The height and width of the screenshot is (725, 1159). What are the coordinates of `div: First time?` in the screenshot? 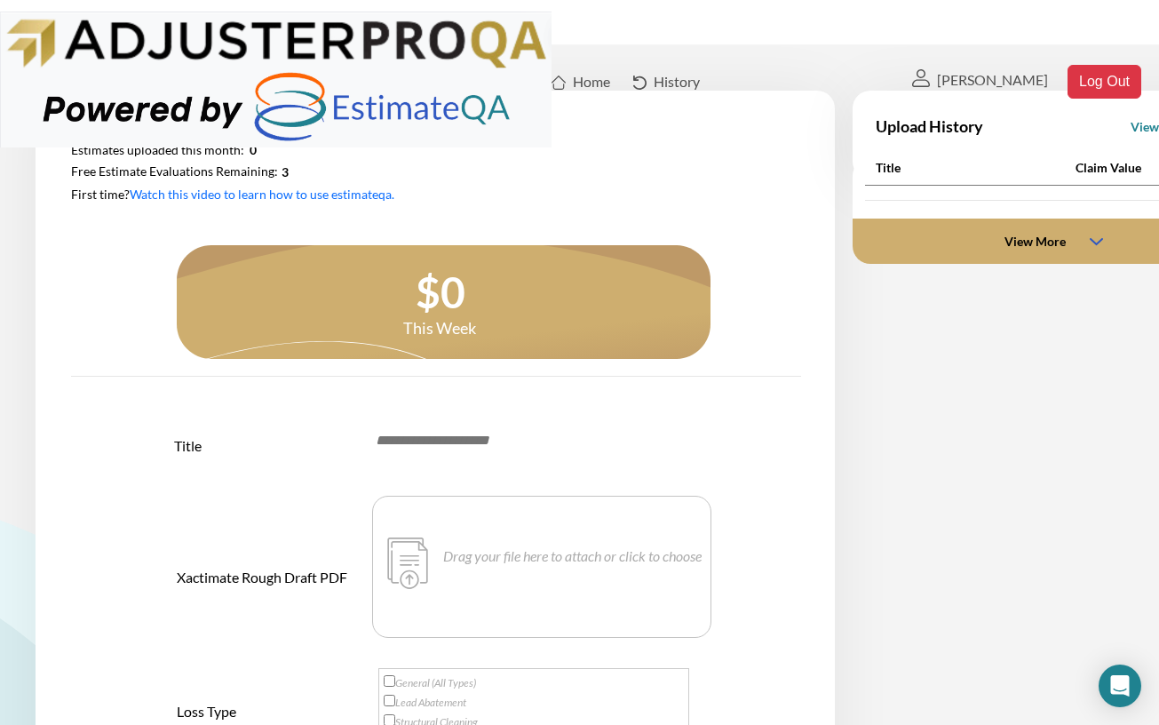 It's located at (233, 195).